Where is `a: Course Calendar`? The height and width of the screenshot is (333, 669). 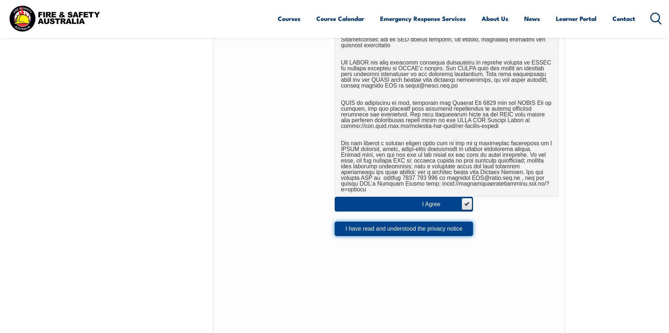
a: Course Calendar is located at coordinates (340, 18).